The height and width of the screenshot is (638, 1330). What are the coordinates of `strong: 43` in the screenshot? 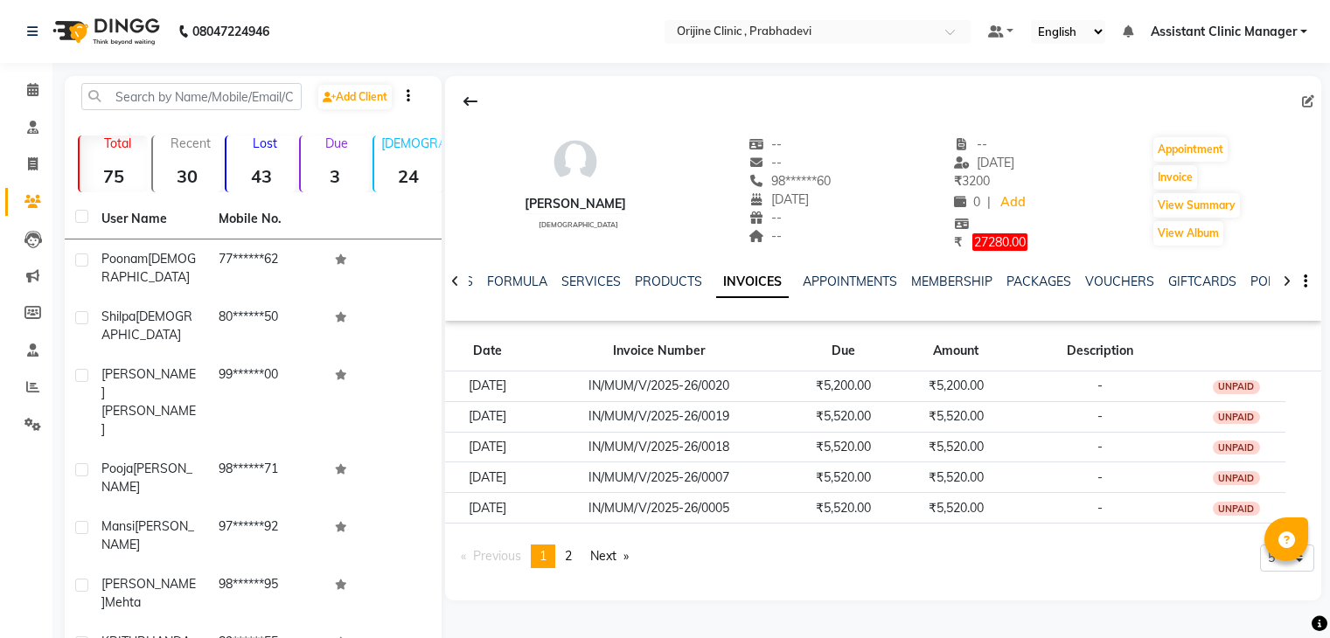 It's located at (261, 176).